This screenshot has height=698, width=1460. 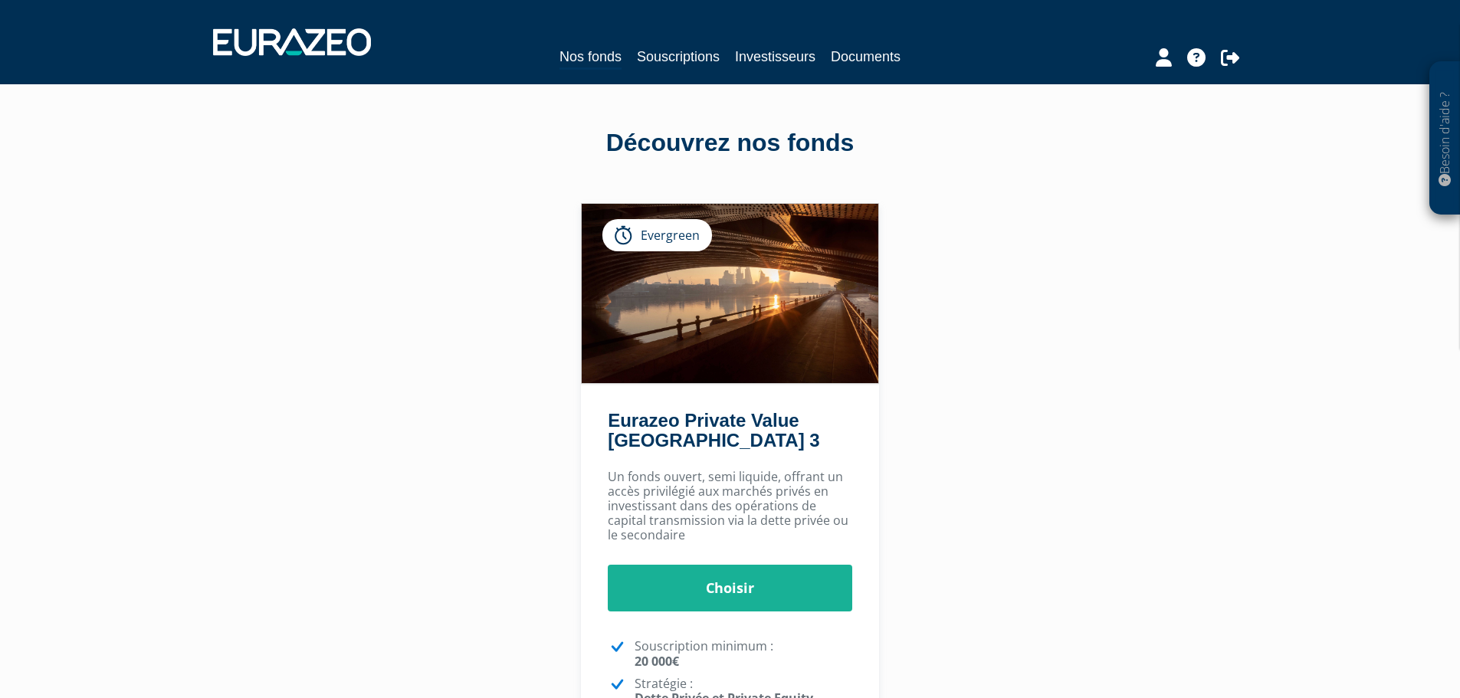 What do you see at coordinates (775, 57) in the screenshot?
I see `a: Investisseurs` at bounding box center [775, 57].